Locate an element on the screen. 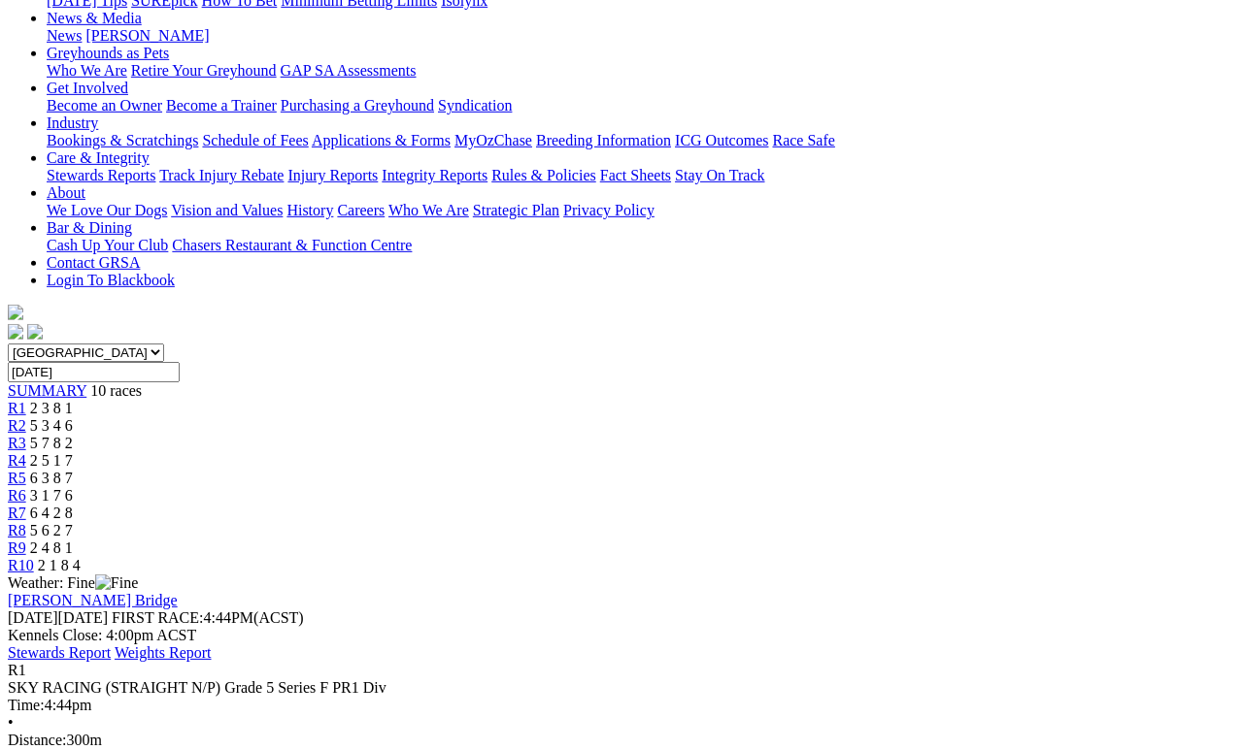 This screenshot has width=1243, height=750. a: Care & Integrity is located at coordinates (98, 157).